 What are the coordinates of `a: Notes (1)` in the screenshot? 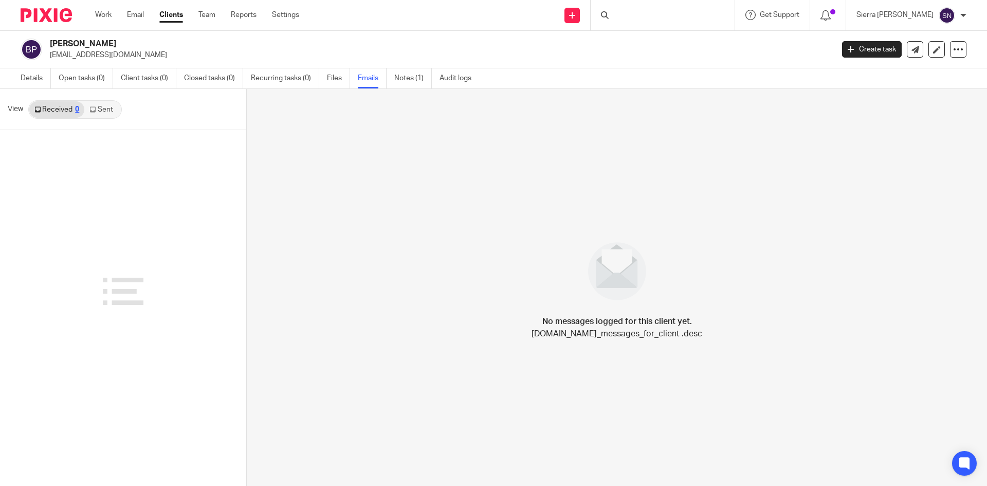 It's located at (413, 78).